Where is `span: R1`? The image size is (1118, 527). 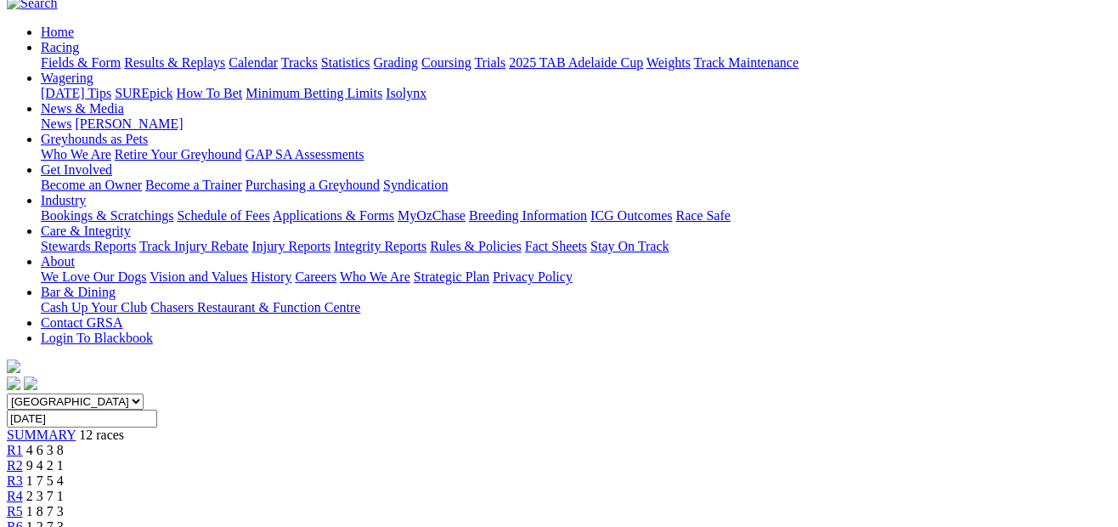
span: R1 is located at coordinates (14, 449).